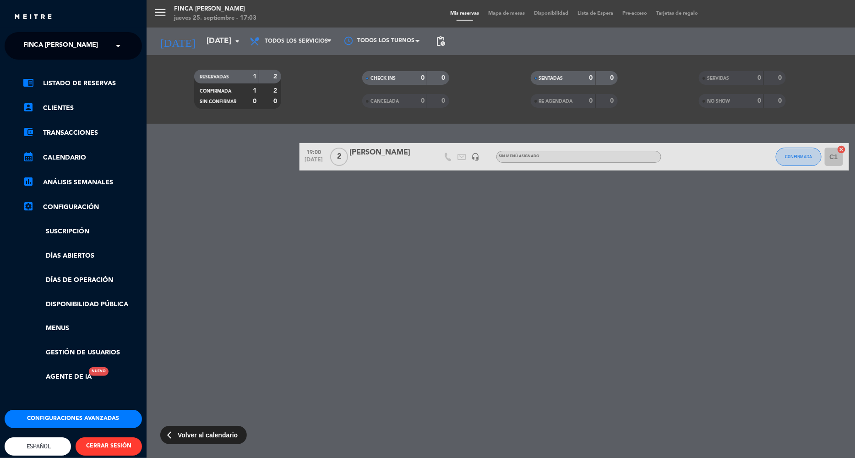  I want to click on i: account_box, so click(28, 107).